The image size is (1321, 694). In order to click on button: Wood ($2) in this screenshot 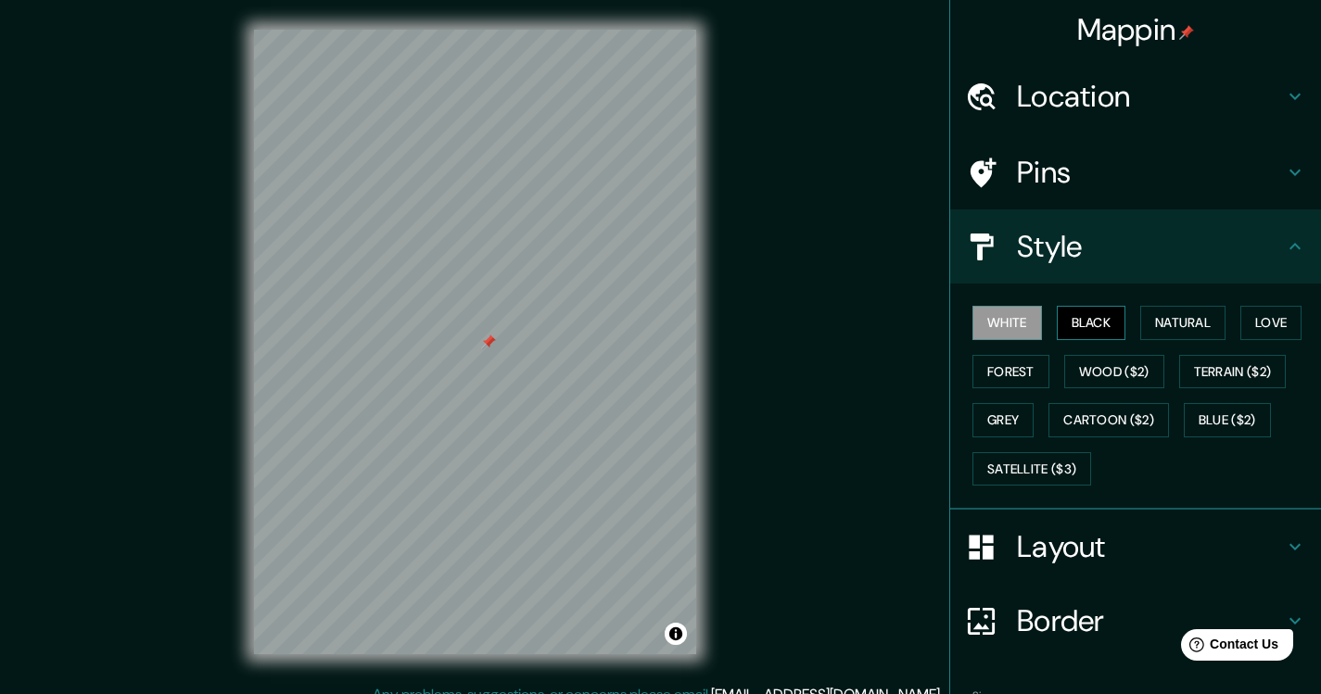, I will do `click(1114, 372)`.